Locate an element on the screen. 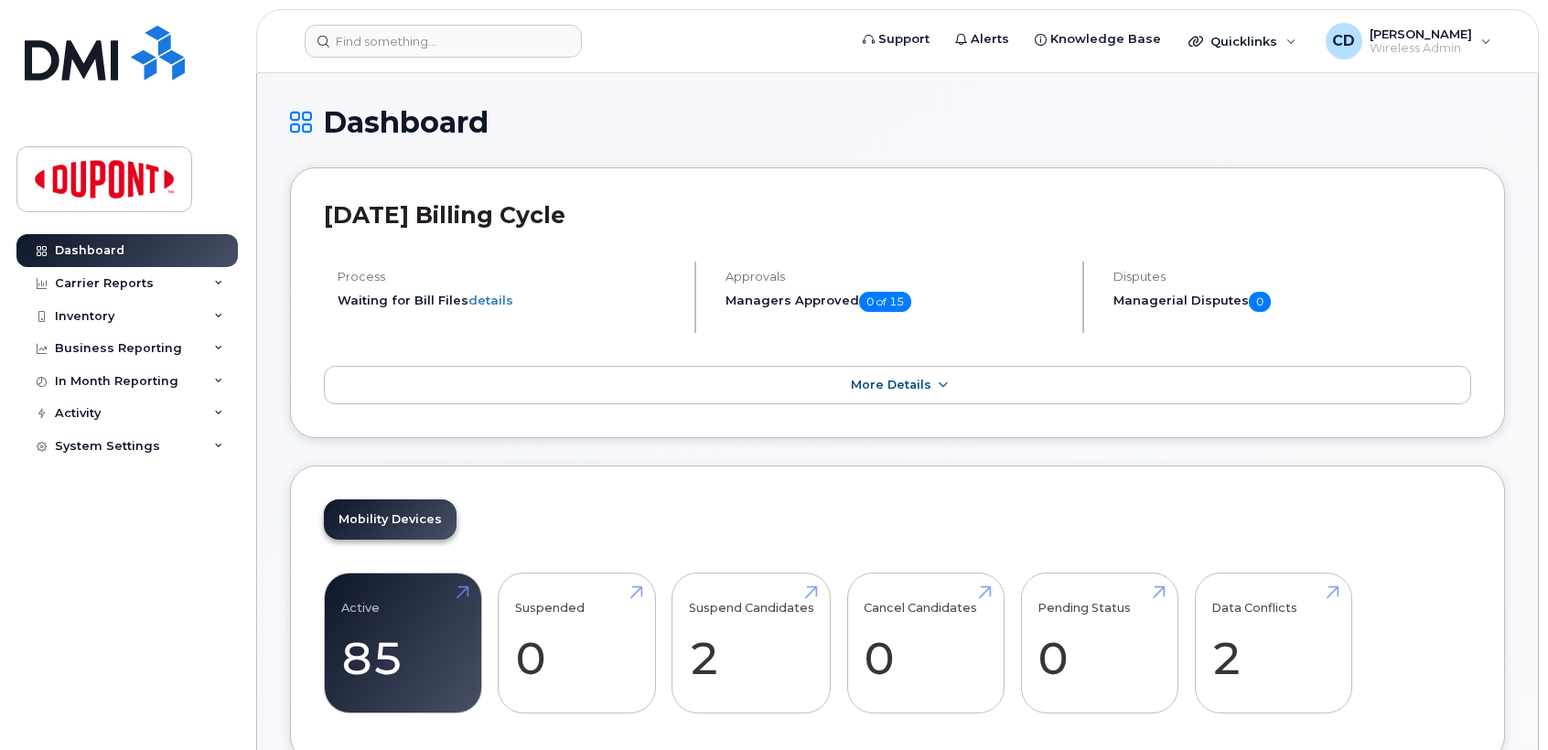 The height and width of the screenshot is (750, 1548). span: More Details is located at coordinates (891, 384).